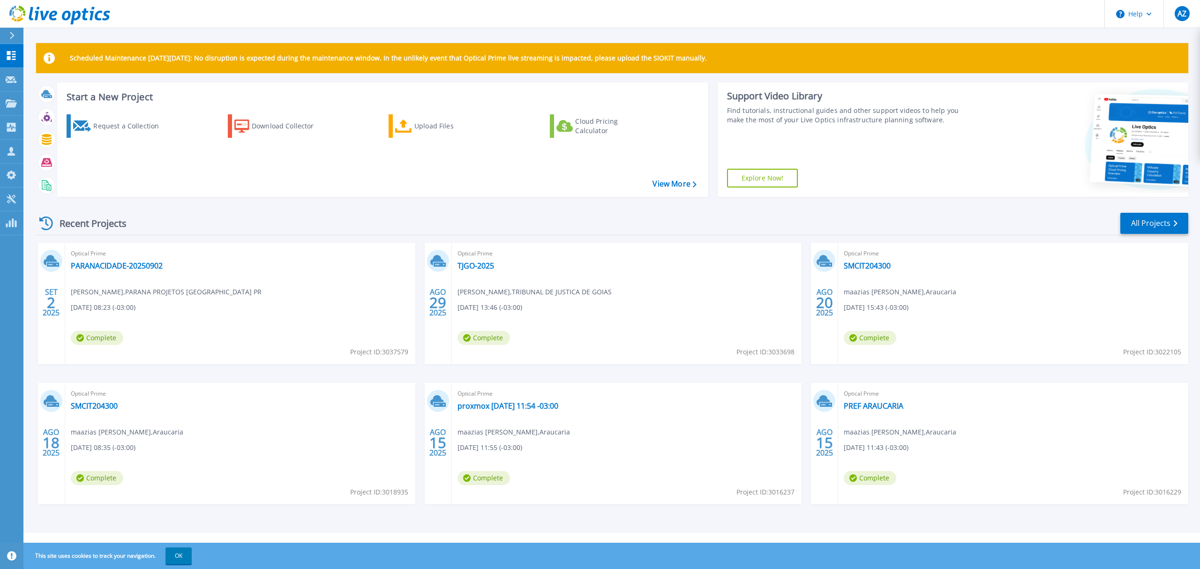 The width and height of the screenshot is (1200, 569). What do you see at coordinates (452, 126) in the screenshot?
I see `div: Upload Files` at bounding box center [452, 126].